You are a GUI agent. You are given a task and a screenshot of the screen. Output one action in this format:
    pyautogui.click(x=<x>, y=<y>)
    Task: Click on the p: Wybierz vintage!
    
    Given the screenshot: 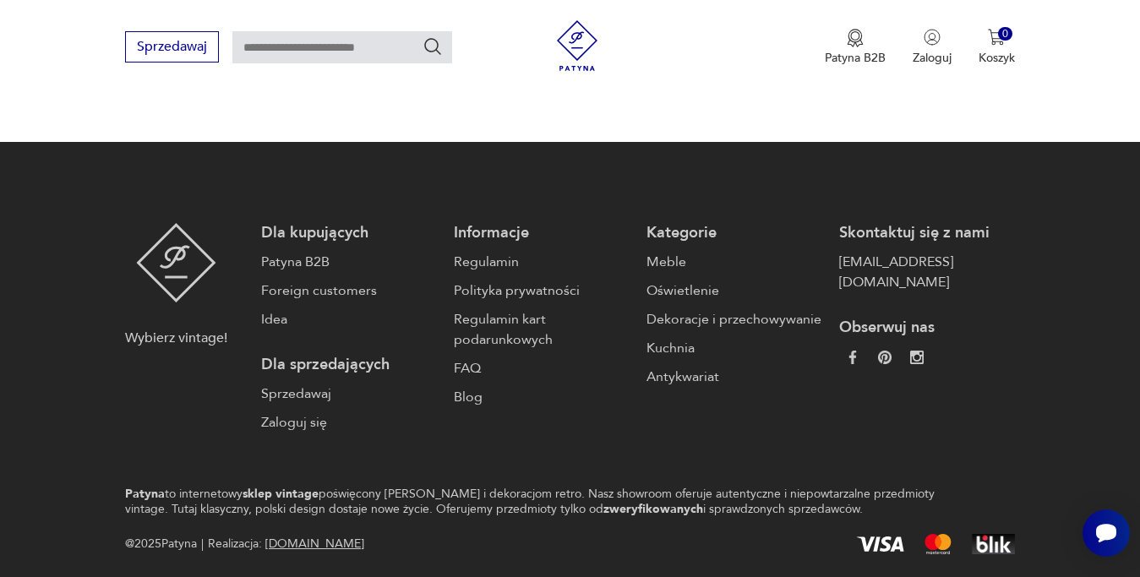 What is the action you would take?
    pyautogui.click(x=176, y=338)
    